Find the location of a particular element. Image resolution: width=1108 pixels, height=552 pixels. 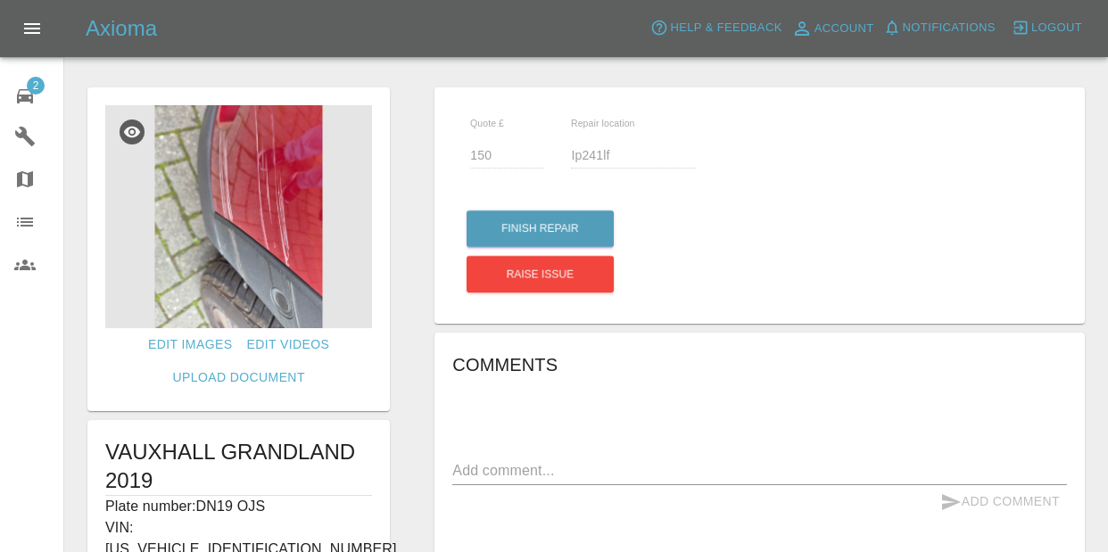

span: Repair location is located at coordinates (603, 123).